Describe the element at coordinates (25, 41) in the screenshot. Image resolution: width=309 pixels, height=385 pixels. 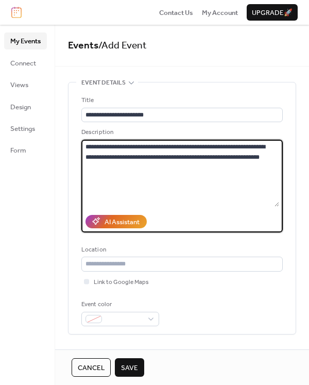
I see `span: My Events` at that location.